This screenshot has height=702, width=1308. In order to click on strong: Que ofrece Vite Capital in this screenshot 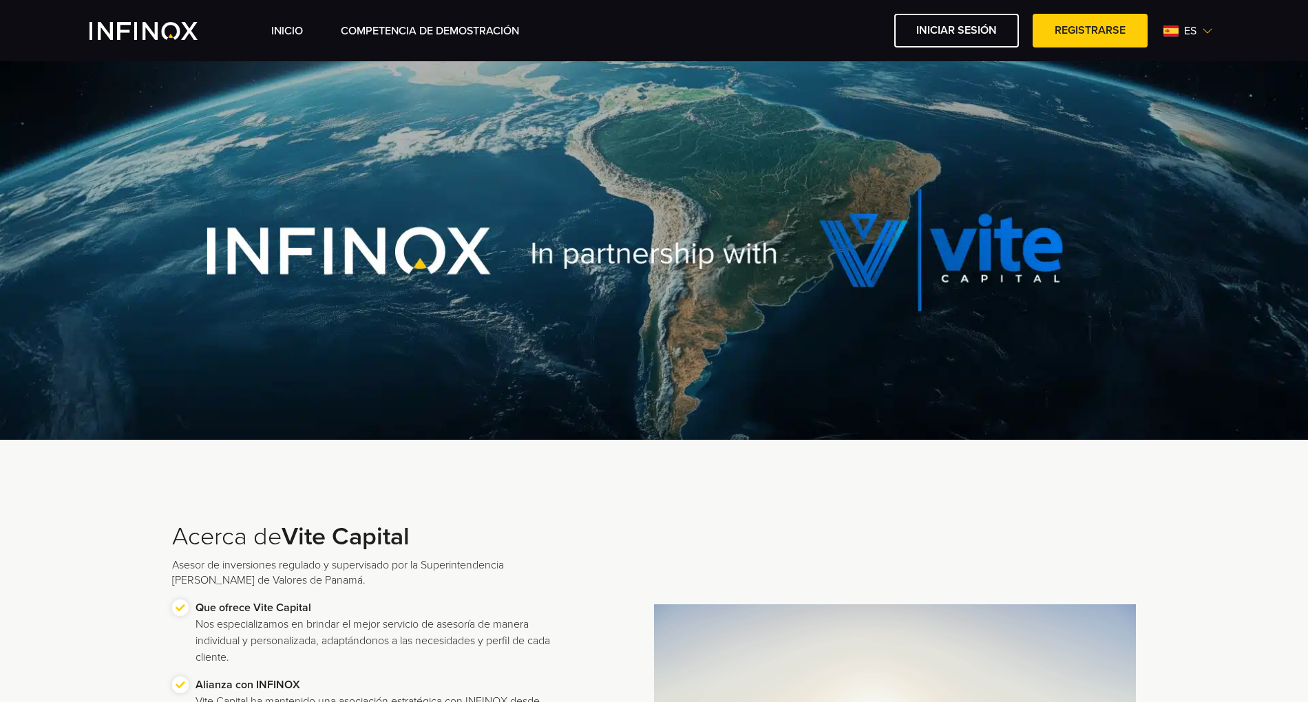, I will do `click(253, 608)`.